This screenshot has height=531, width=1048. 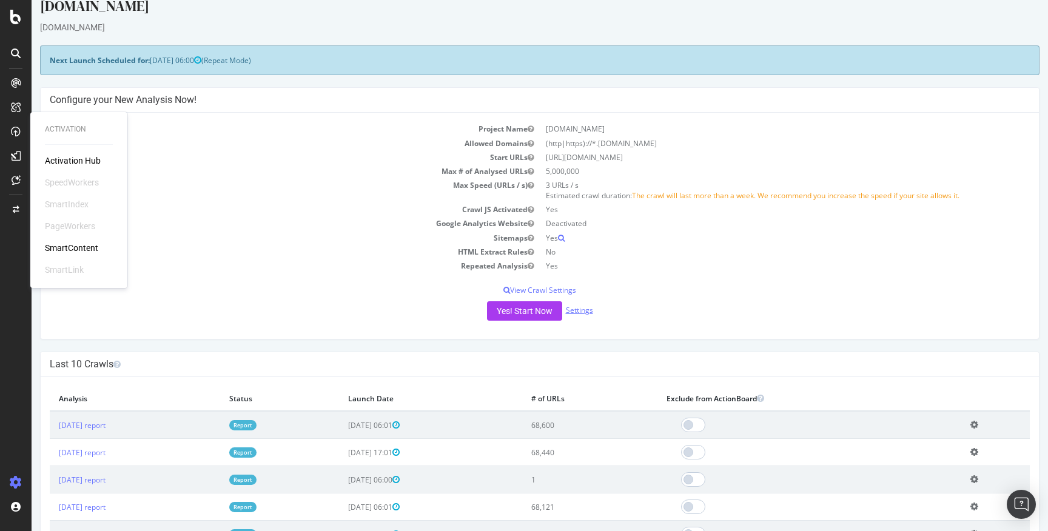 What do you see at coordinates (263, 238) in the screenshot?
I see `td: Sitemaps` at bounding box center [263, 238].